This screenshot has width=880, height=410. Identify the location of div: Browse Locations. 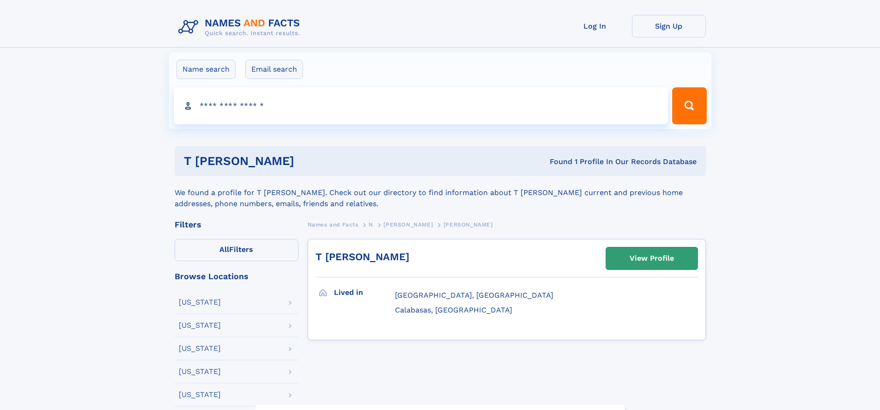
(237, 276).